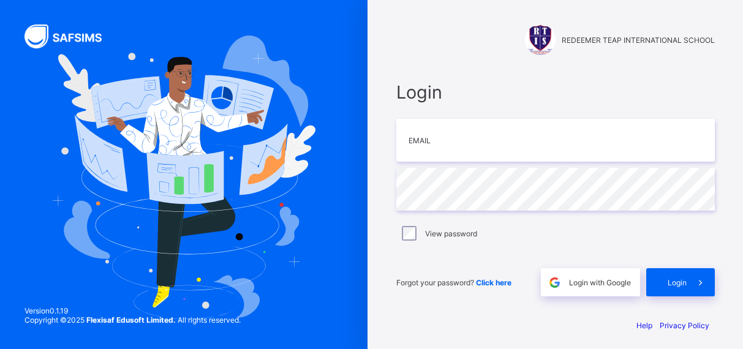  What do you see at coordinates (644, 325) in the screenshot?
I see `a: Help` at bounding box center [644, 325].